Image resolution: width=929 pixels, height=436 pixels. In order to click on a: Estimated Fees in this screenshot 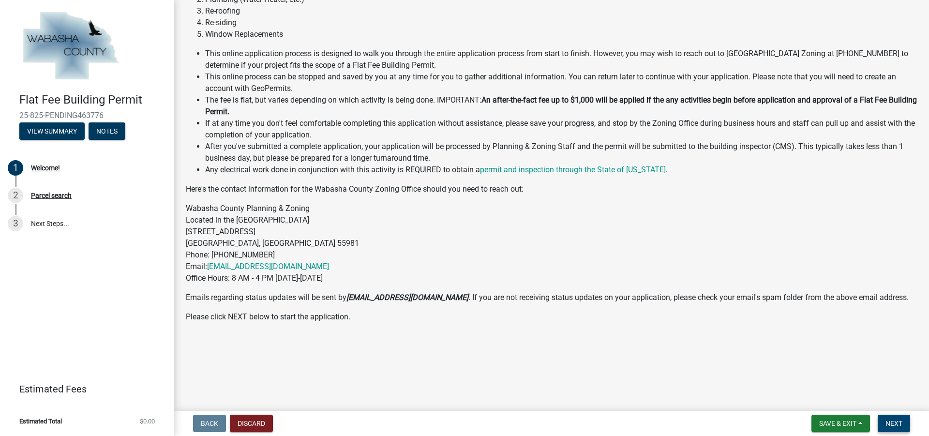, I will do `click(83, 389)`.